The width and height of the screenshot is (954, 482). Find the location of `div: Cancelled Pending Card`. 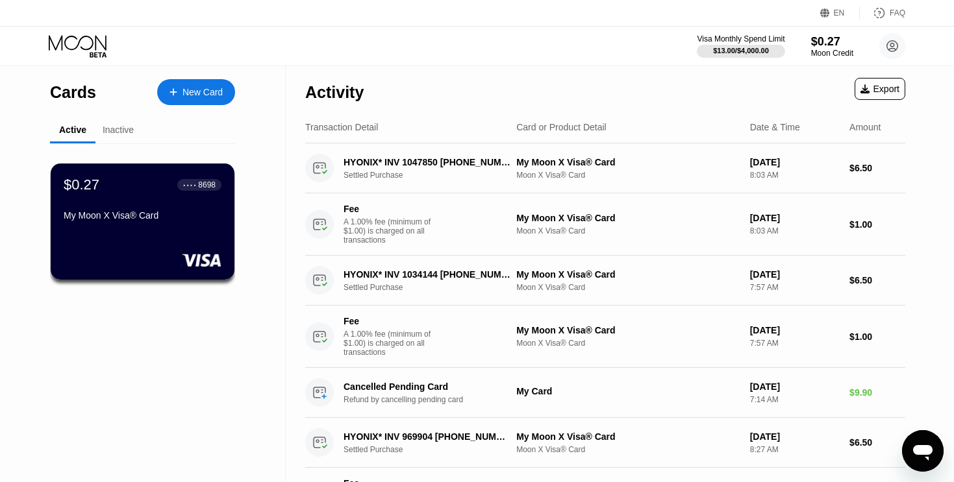

div: Cancelled Pending Card is located at coordinates (427, 387).